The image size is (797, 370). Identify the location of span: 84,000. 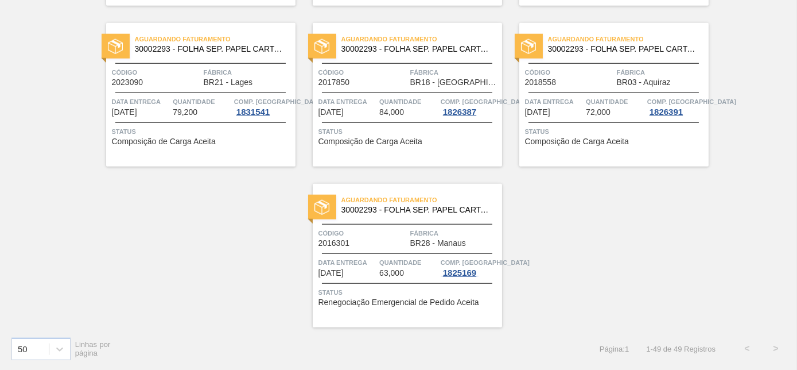
(391, 112).